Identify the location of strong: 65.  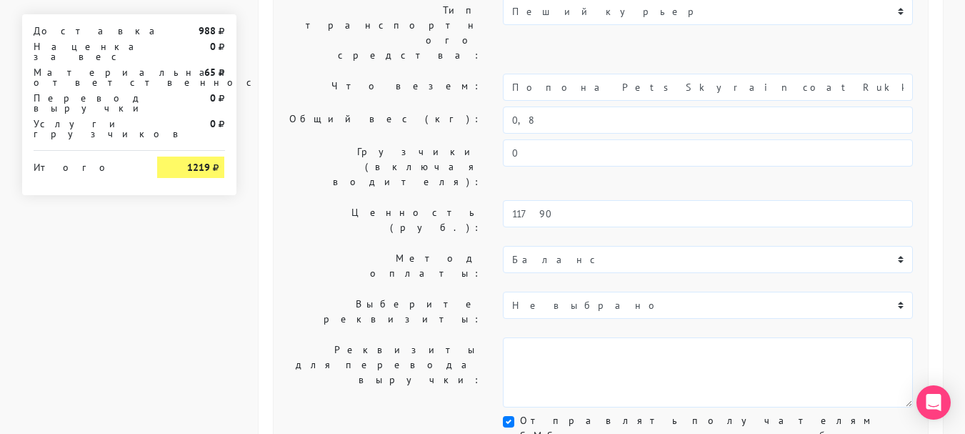
(210, 72).